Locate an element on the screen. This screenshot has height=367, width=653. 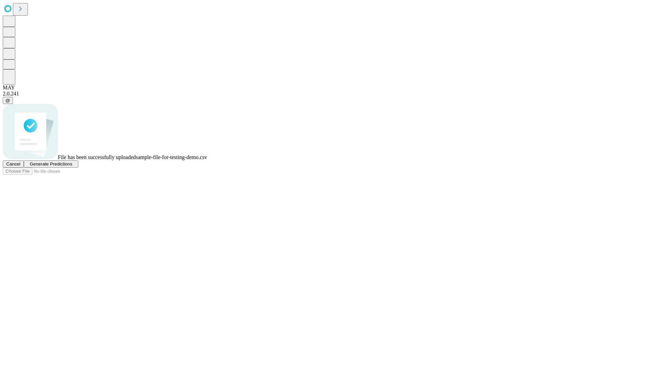
span: Generate Predictions is located at coordinates (51, 164).